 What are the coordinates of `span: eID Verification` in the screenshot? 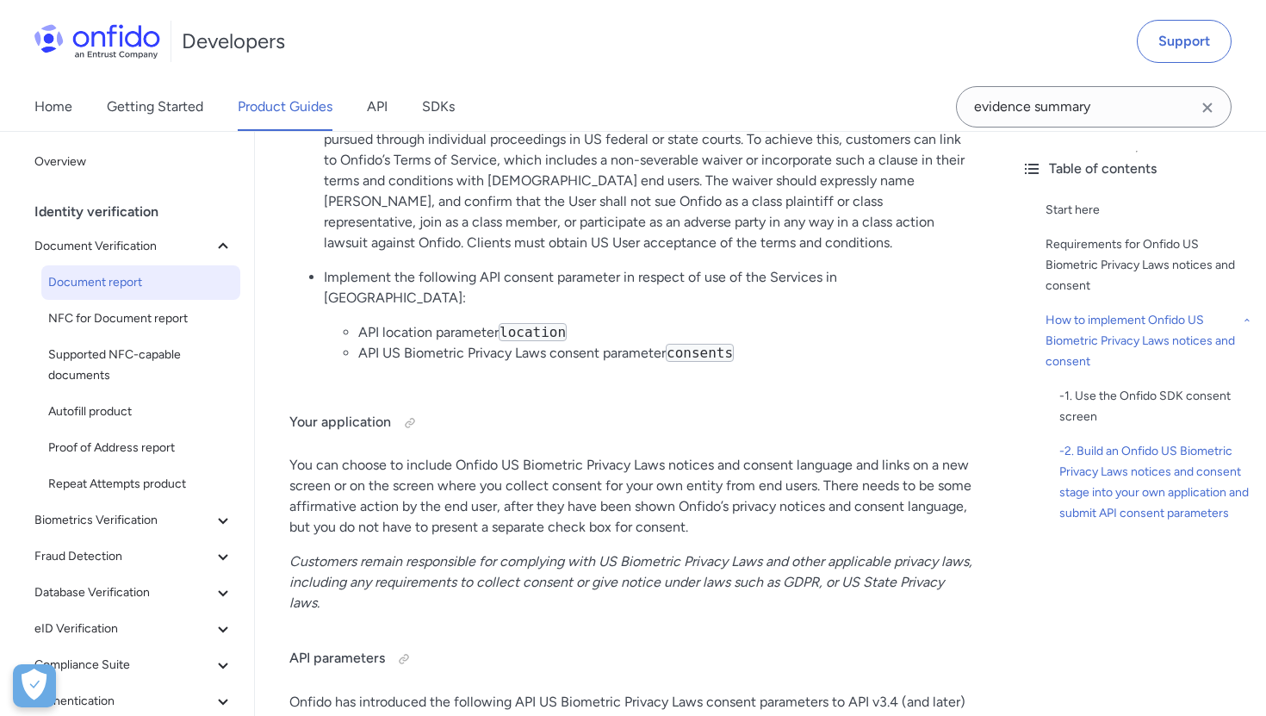 It's located at (123, 629).